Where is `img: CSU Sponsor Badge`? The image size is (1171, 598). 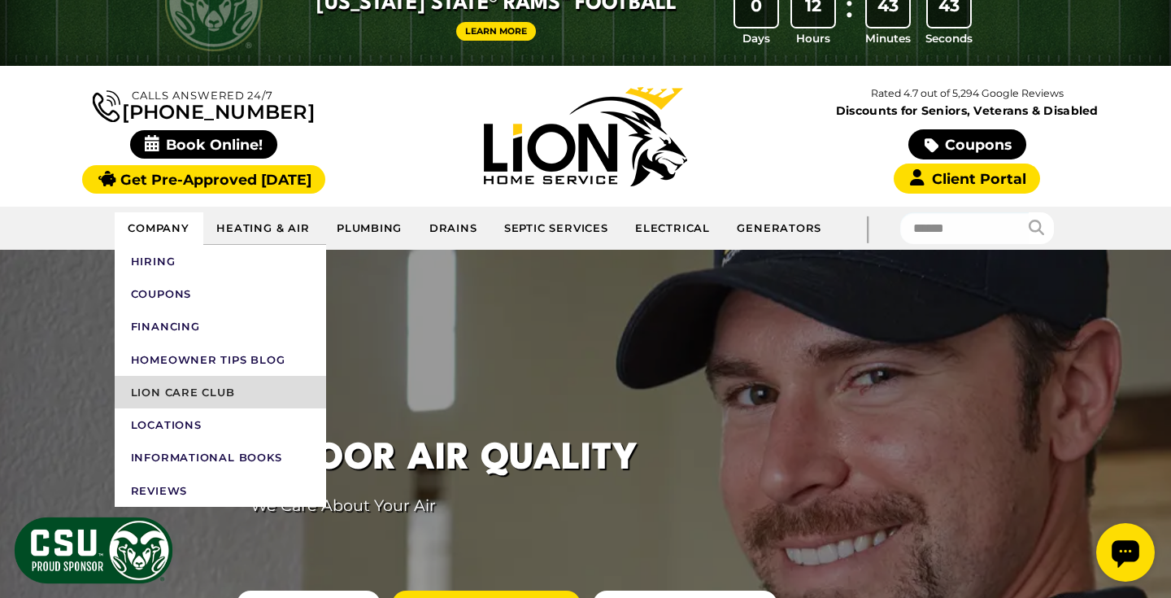 img: CSU Sponsor Badge is located at coordinates (94, 550).